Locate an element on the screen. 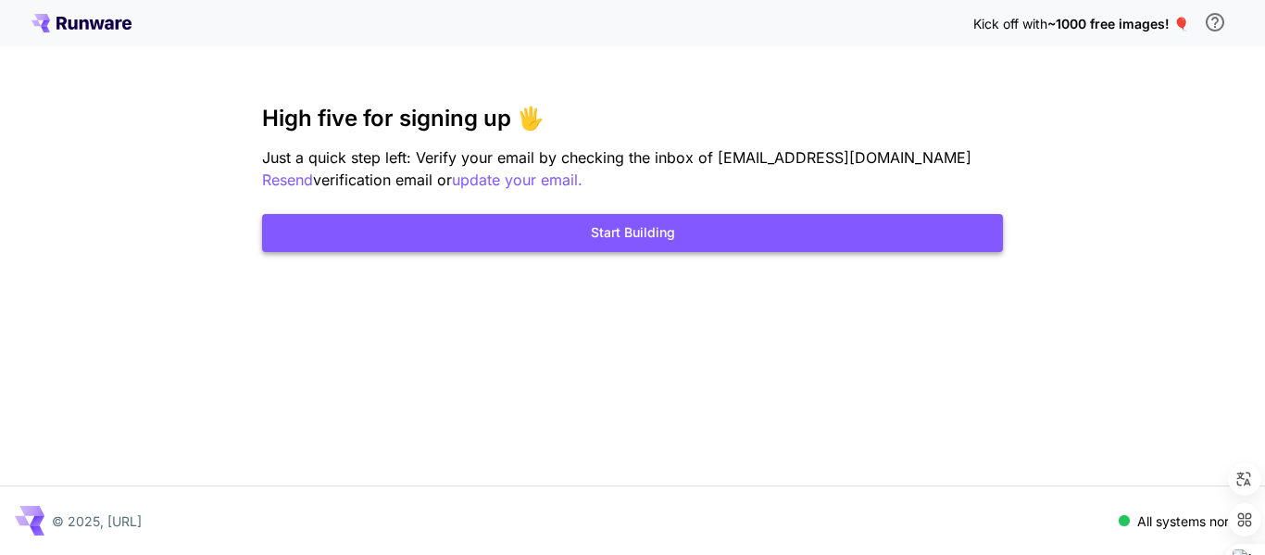  h3: High five for signing up 🖐️ is located at coordinates (633, 119).